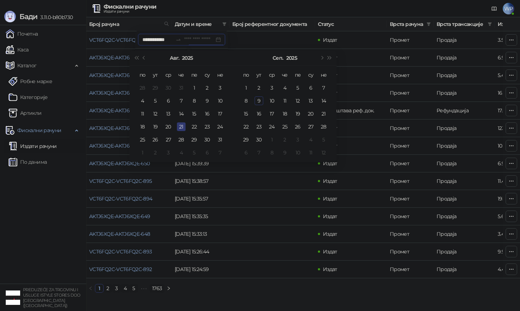  Describe the element at coordinates (207, 127) in the screenshot. I see `td: 2025-08-23` at that location.